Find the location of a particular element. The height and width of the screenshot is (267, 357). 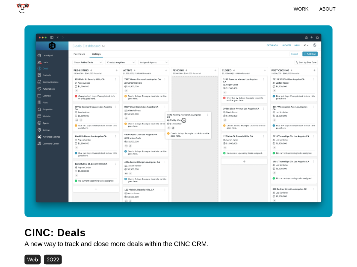

p: A new way to track and close more deals within the CINC CRM. is located at coordinates (116, 244).